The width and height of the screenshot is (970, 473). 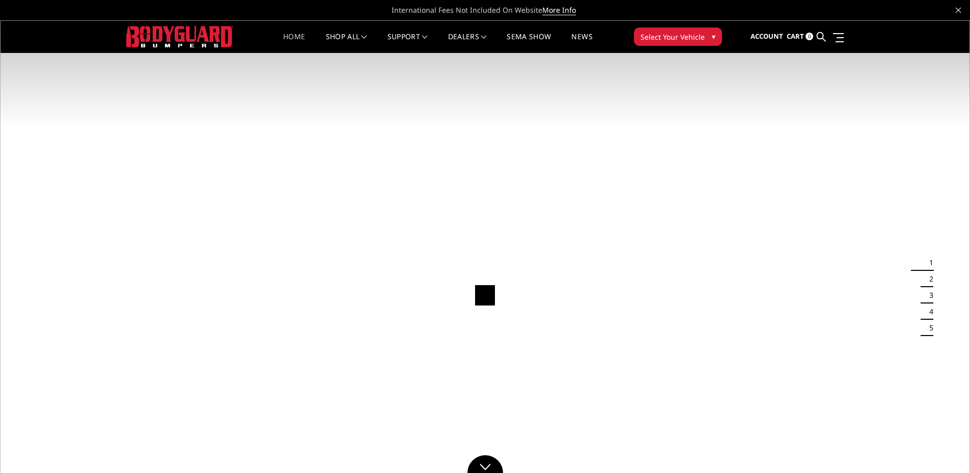 What do you see at coordinates (673, 37) in the screenshot?
I see `span: Select Your Vehicle` at bounding box center [673, 37].